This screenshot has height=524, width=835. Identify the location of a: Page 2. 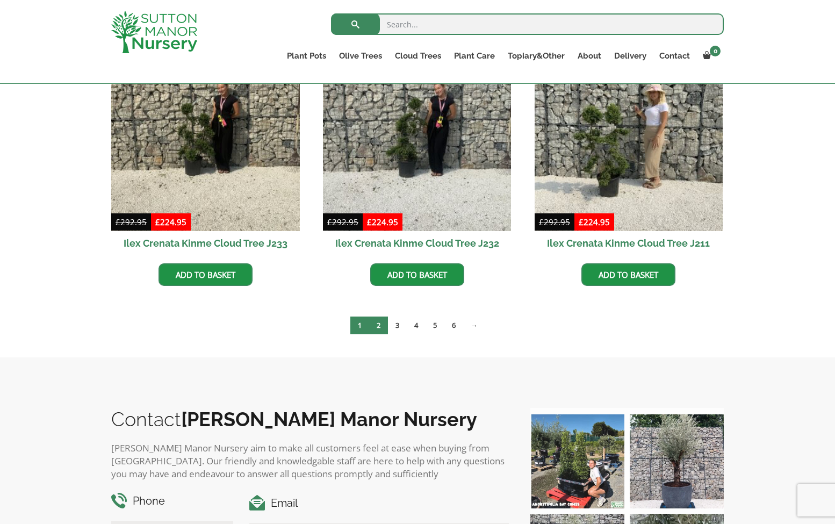
(378, 325).